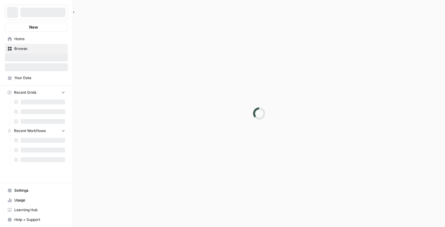  Describe the element at coordinates (40, 39) in the screenshot. I see `span: Home` at that location.